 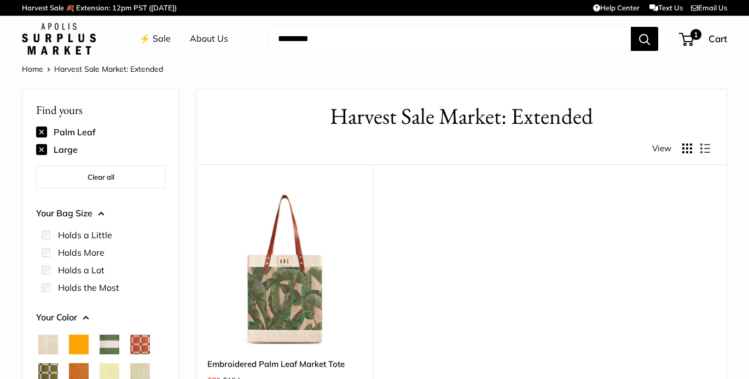 What do you see at coordinates (101, 213) in the screenshot?
I see `button: Your Bag Size` at bounding box center [101, 213].